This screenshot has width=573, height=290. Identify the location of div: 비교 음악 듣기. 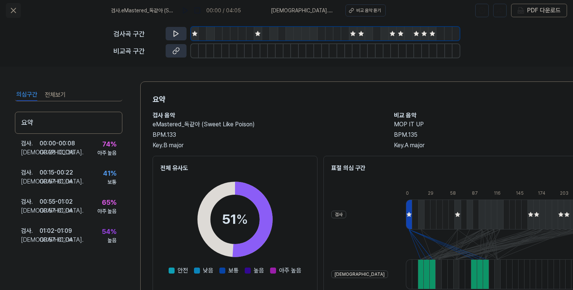
(369, 10).